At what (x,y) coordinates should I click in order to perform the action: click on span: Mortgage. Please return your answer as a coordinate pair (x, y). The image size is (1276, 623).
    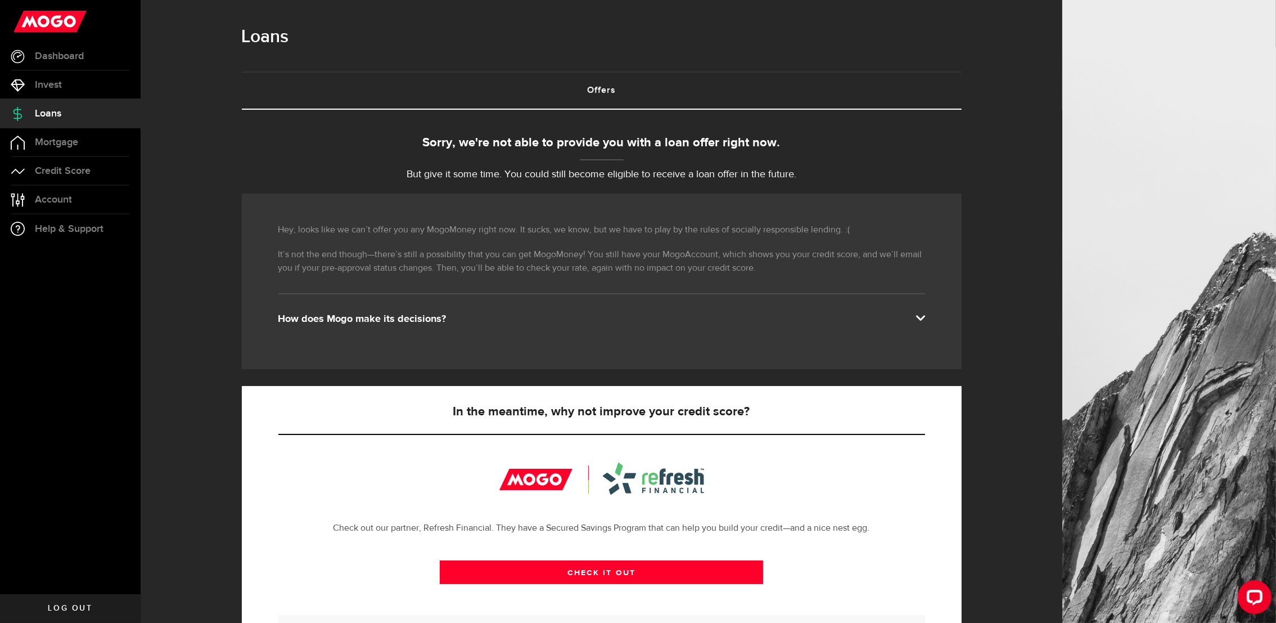
    Looking at the image, I should click on (56, 142).